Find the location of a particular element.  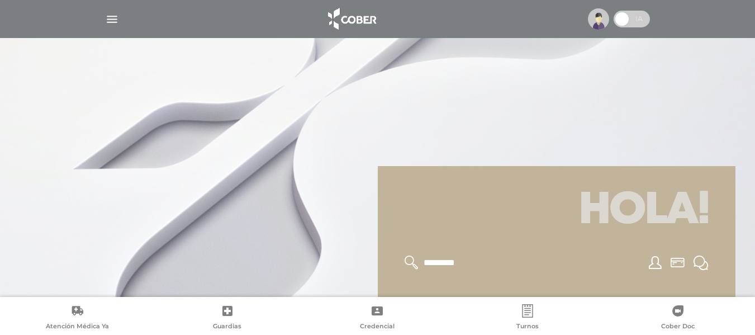

span: Guardias is located at coordinates (227, 327).